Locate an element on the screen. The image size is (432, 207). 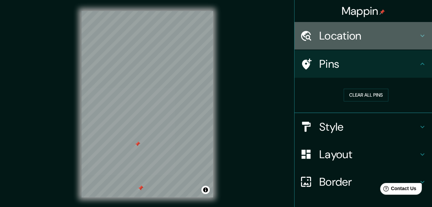
img: pin-icon.png is located at coordinates (382, 12).